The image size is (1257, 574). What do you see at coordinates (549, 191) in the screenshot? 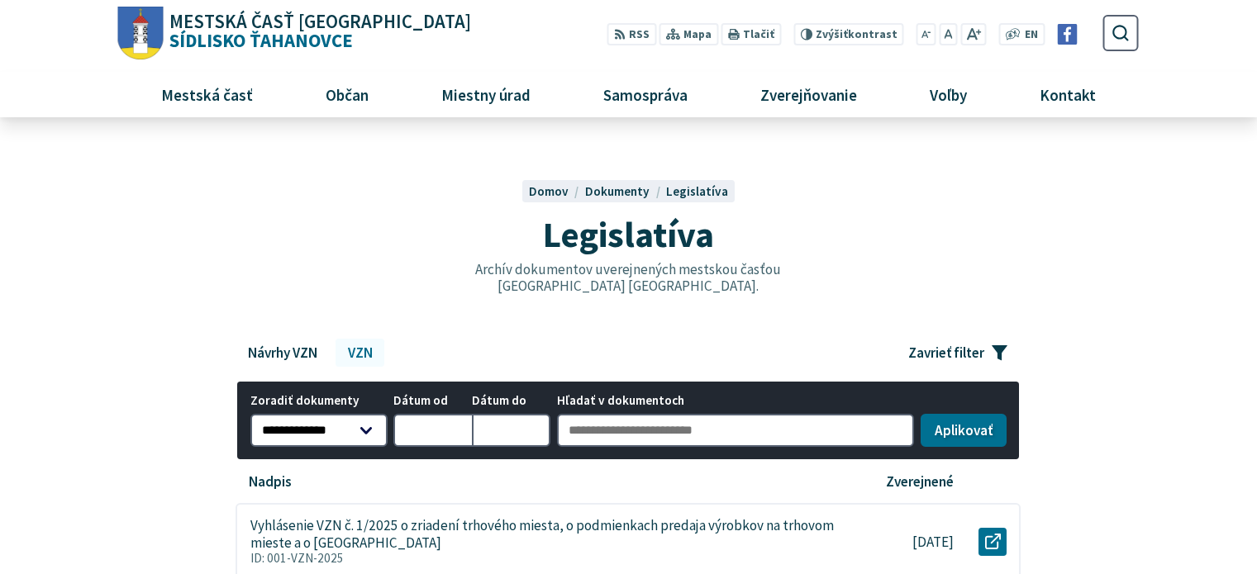
I see `span: Domov` at bounding box center [549, 191].